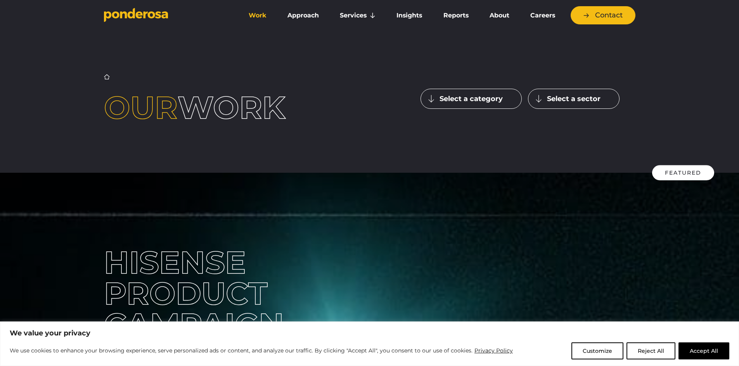 The width and height of the screenshot is (739, 366). What do you see at coordinates (409, 16) in the screenshot?
I see `a: Insights` at bounding box center [409, 16].